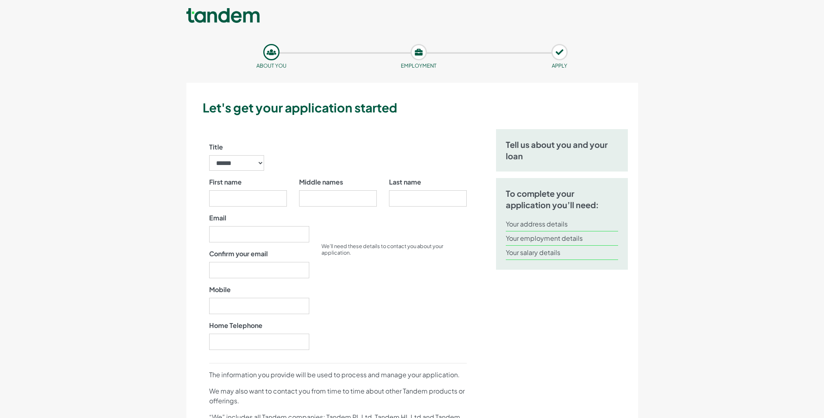 This screenshot has height=418, width=824. Describe the element at coordinates (562, 199) in the screenshot. I see `h5: To complete your application you’ll need:` at that location.